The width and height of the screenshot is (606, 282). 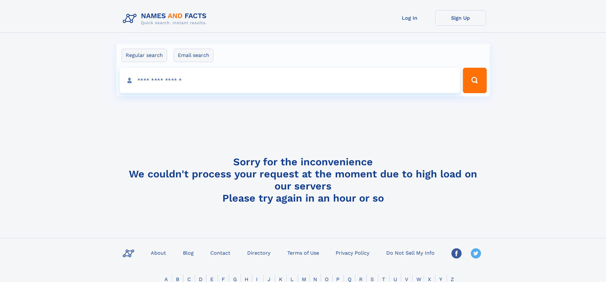 What do you see at coordinates (194, 55) in the screenshot?
I see `label: Email search` at bounding box center [194, 55].